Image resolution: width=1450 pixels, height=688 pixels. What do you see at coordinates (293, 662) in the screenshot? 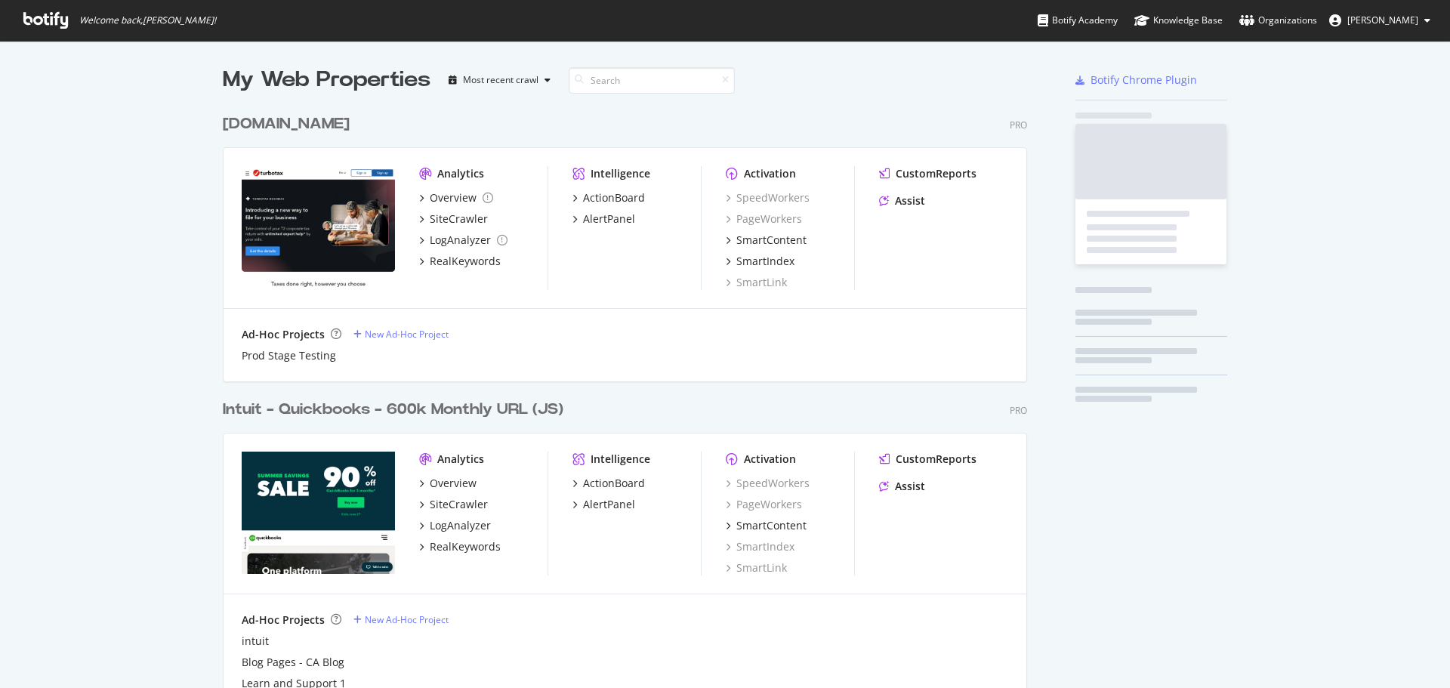
I see `a: Blog Pages - CA Blog` at bounding box center [293, 662].